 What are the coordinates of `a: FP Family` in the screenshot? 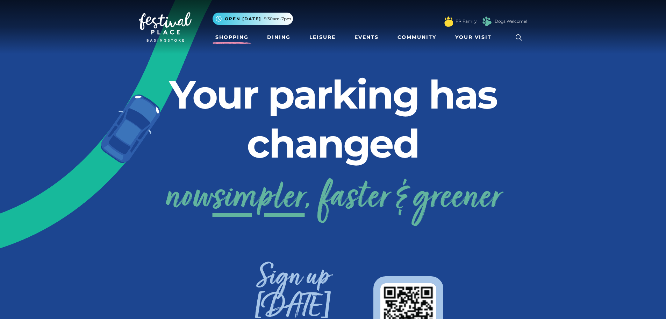 It's located at (466, 21).